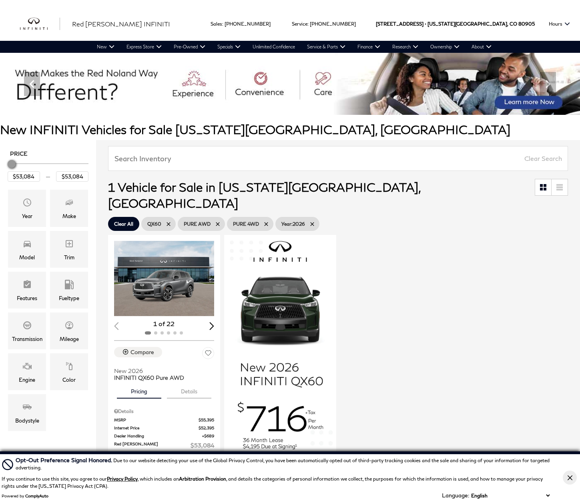 The image size is (580, 501). Describe the element at coordinates (268, 104) in the screenshot. I see `span: Go to slide 2` at that location.